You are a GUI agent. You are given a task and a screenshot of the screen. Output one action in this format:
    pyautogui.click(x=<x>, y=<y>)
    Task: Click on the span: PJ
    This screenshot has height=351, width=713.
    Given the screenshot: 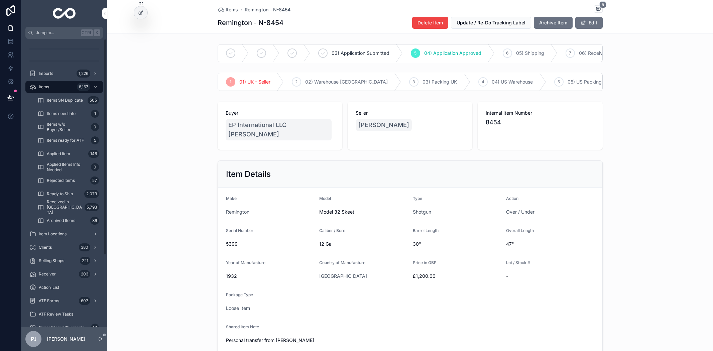 What is the action you would take?
    pyautogui.click(x=33, y=339)
    